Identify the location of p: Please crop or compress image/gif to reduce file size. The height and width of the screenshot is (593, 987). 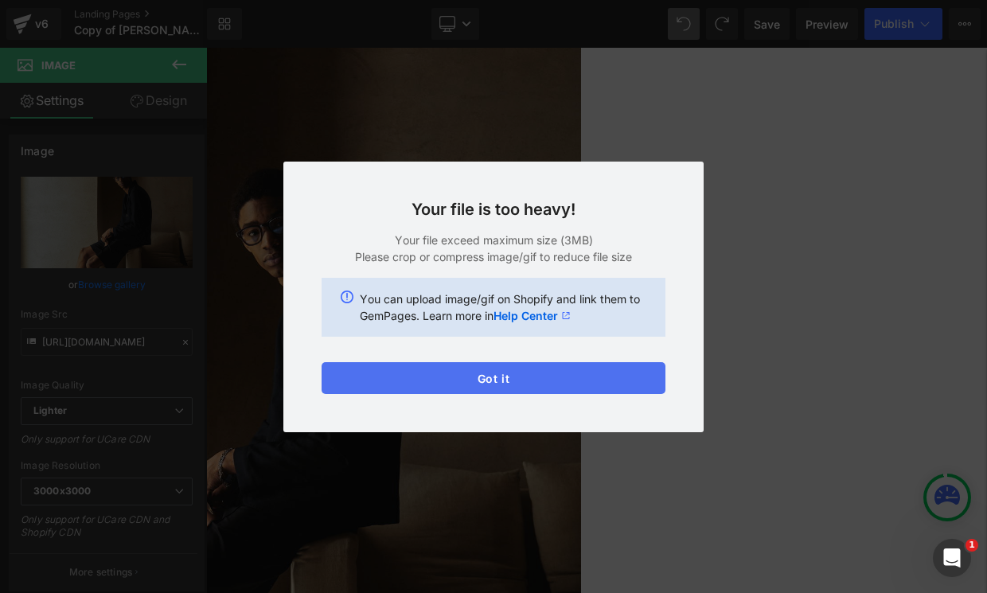
(494, 256).